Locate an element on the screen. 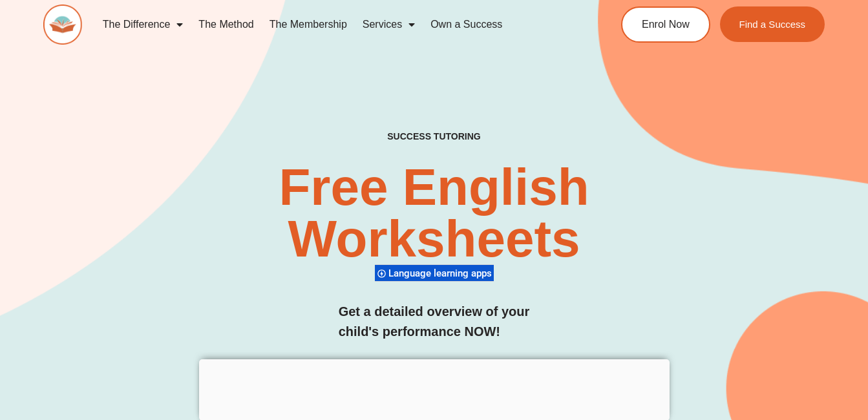  a: Find a Success is located at coordinates (772, 24).